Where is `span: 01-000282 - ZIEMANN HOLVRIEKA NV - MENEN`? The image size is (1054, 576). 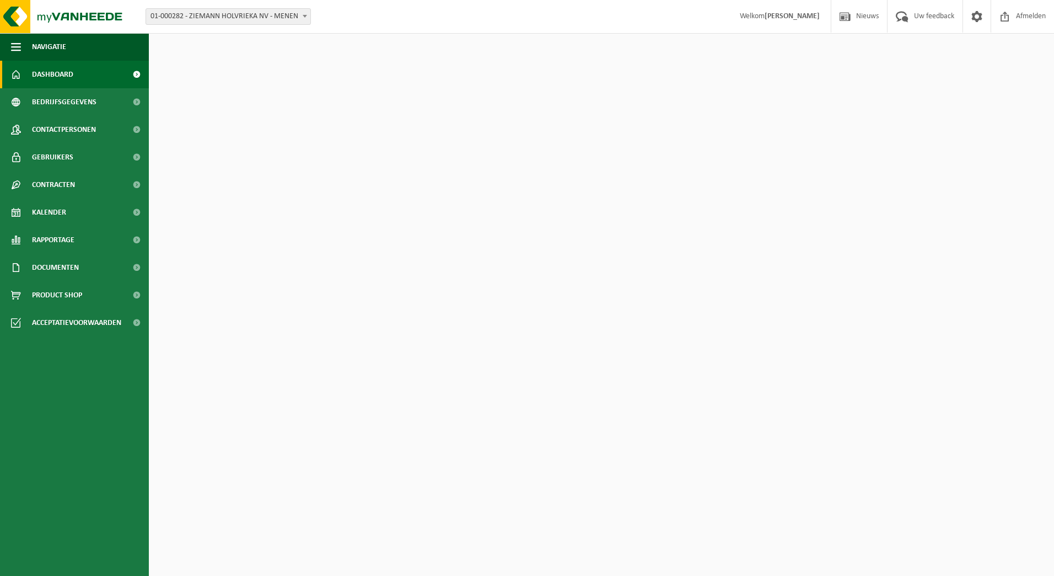 span: 01-000282 - ZIEMANN HOLVRIEKA NV - MENEN is located at coordinates (228, 17).